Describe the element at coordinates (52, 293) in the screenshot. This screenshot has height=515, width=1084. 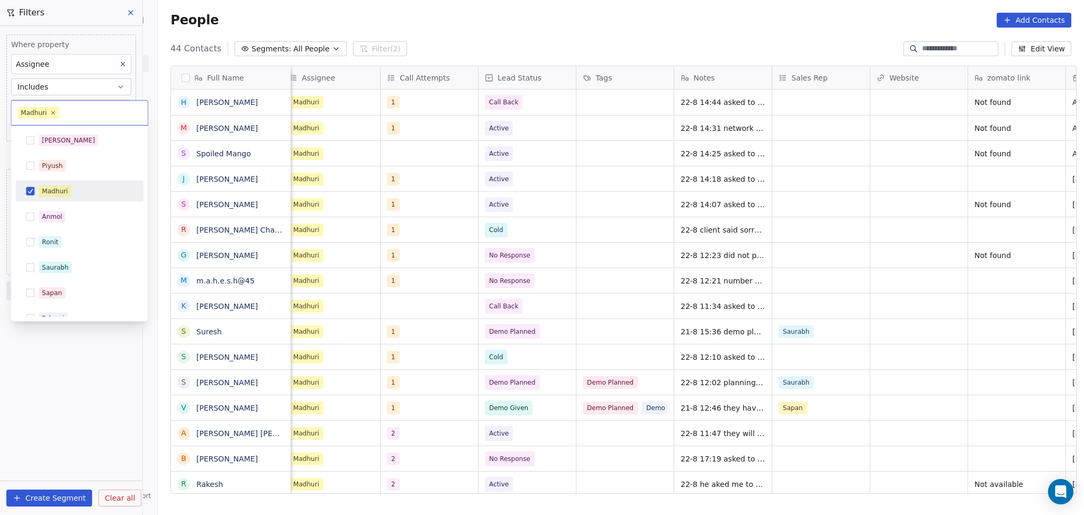
I see `div: Sapan` at that location.